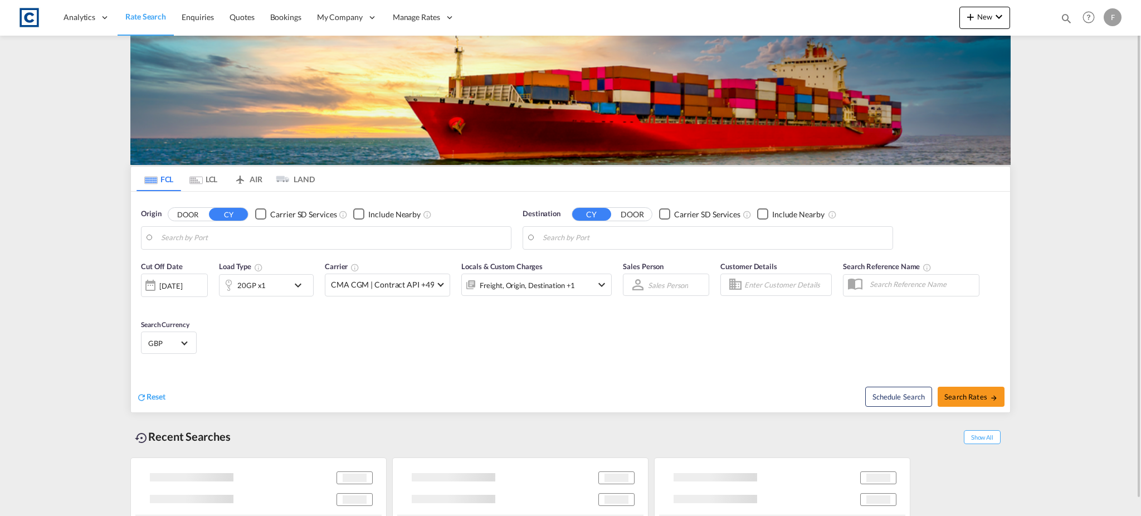 This screenshot has height=516, width=1141. I want to click on md-tab-item: FCL, so click(159, 179).